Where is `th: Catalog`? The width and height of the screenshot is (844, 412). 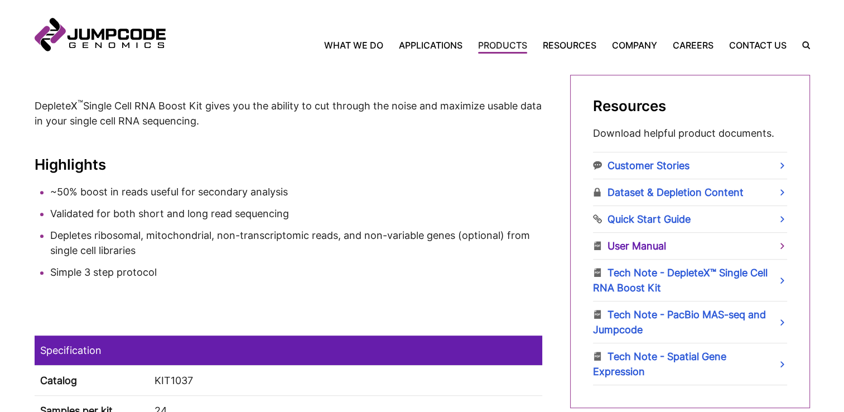
th: Catalog is located at coordinates (91, 380).